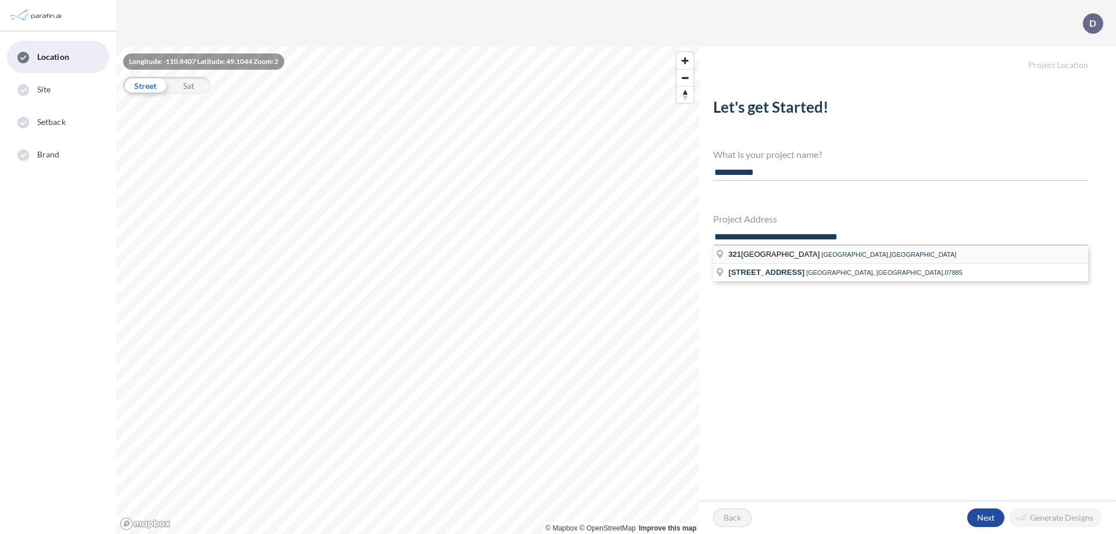 The height and width of the screenshot is (534, 1116). I want to click on h4: What is your project name?, so click(900, 154).